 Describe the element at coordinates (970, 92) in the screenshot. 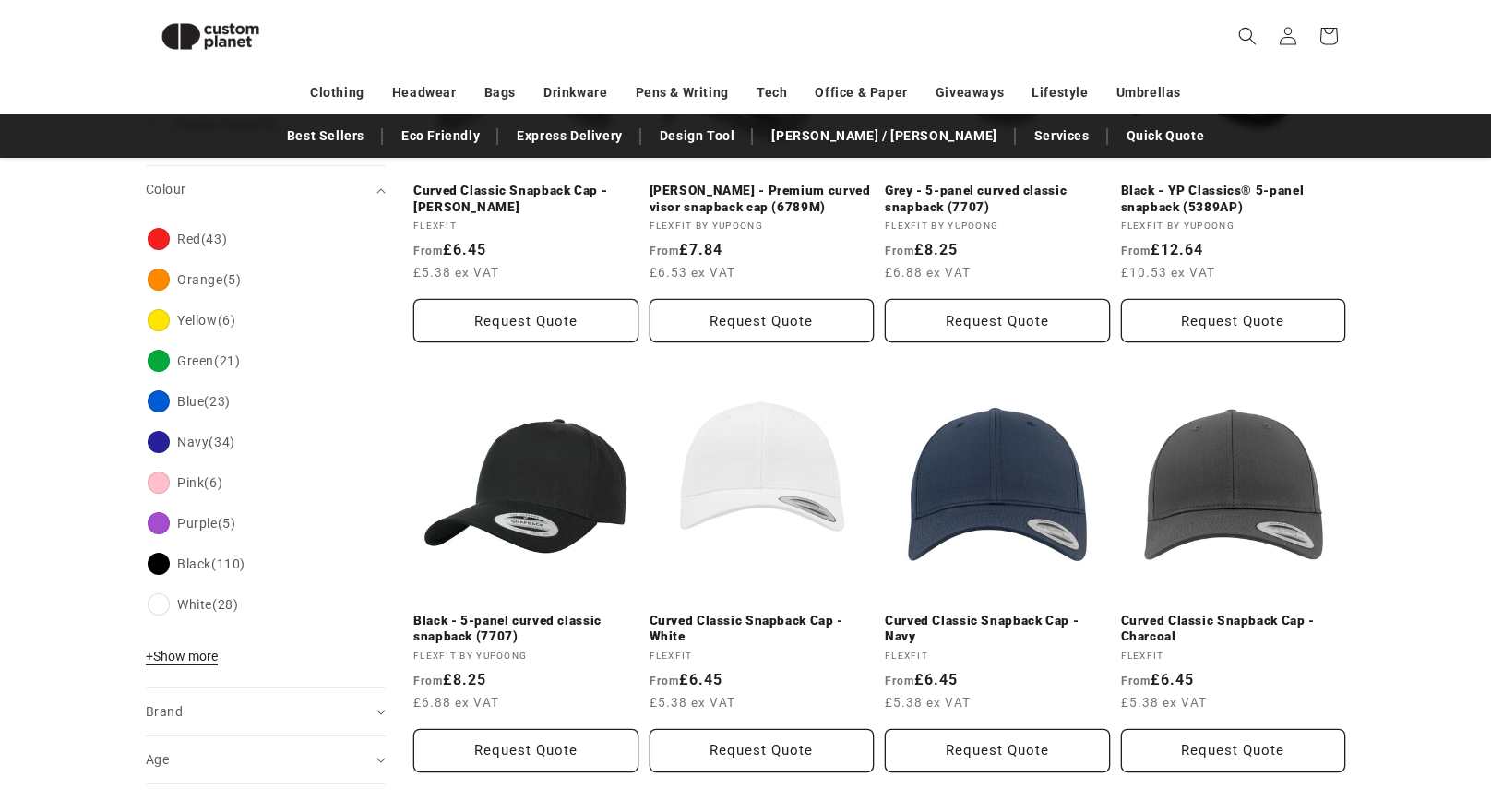

I see `a: Giveaways` at that location.